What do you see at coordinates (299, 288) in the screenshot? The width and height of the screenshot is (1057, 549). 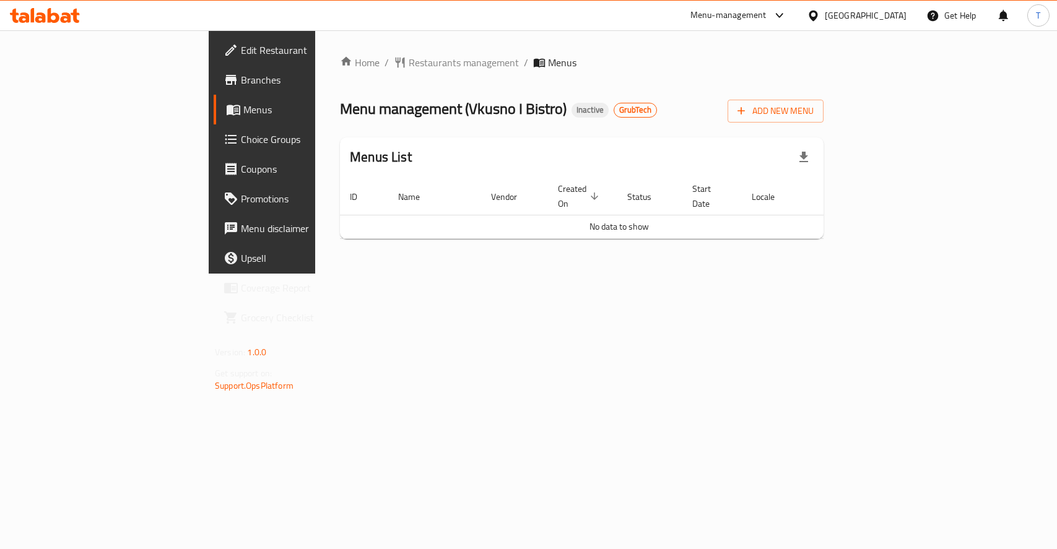 I see `a: Coverage Report` at bounding box center [299, 288].